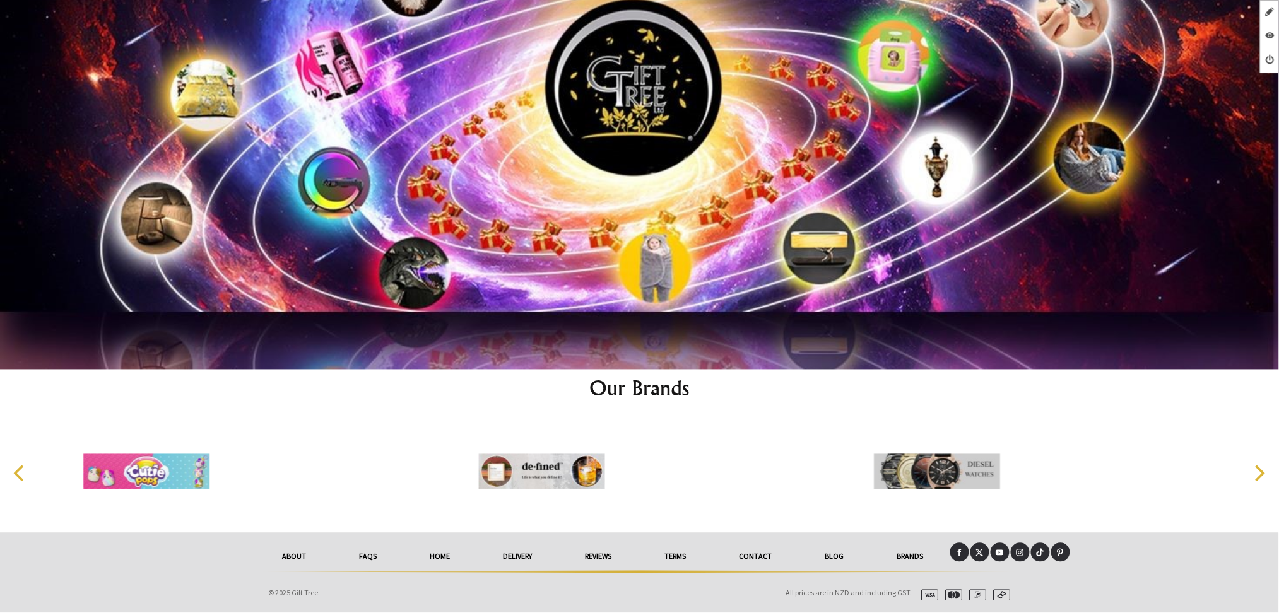  Describe the element at coordinates (951, 595) in the screenshot. I see `img: mastercard.svg` at that location.